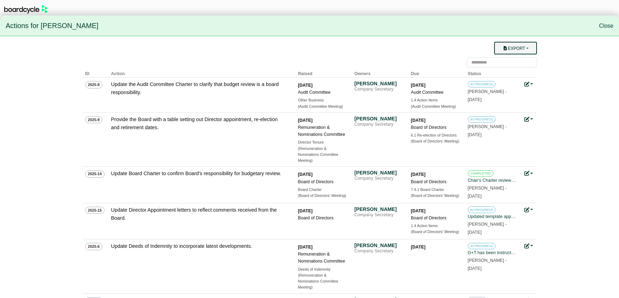 The image size is (619, 298). Describe the element at coordinates (199, 123) in the screenshot. I see `div: Provide the Board with a table setting out Director appointment, re-election and retirement dates.` at that location.